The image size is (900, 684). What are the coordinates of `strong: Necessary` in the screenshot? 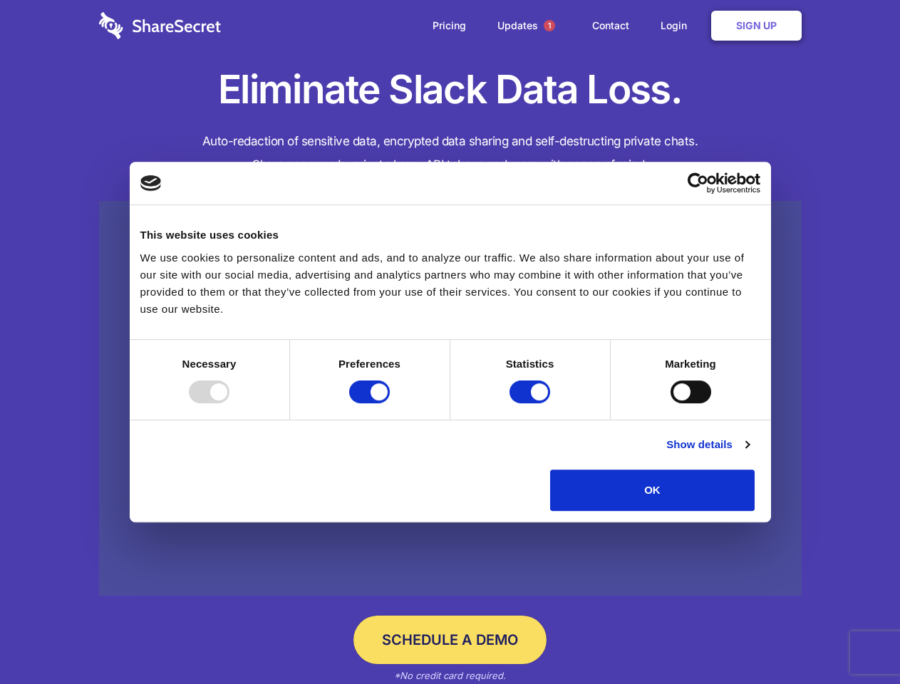 It's located at (210, 363).